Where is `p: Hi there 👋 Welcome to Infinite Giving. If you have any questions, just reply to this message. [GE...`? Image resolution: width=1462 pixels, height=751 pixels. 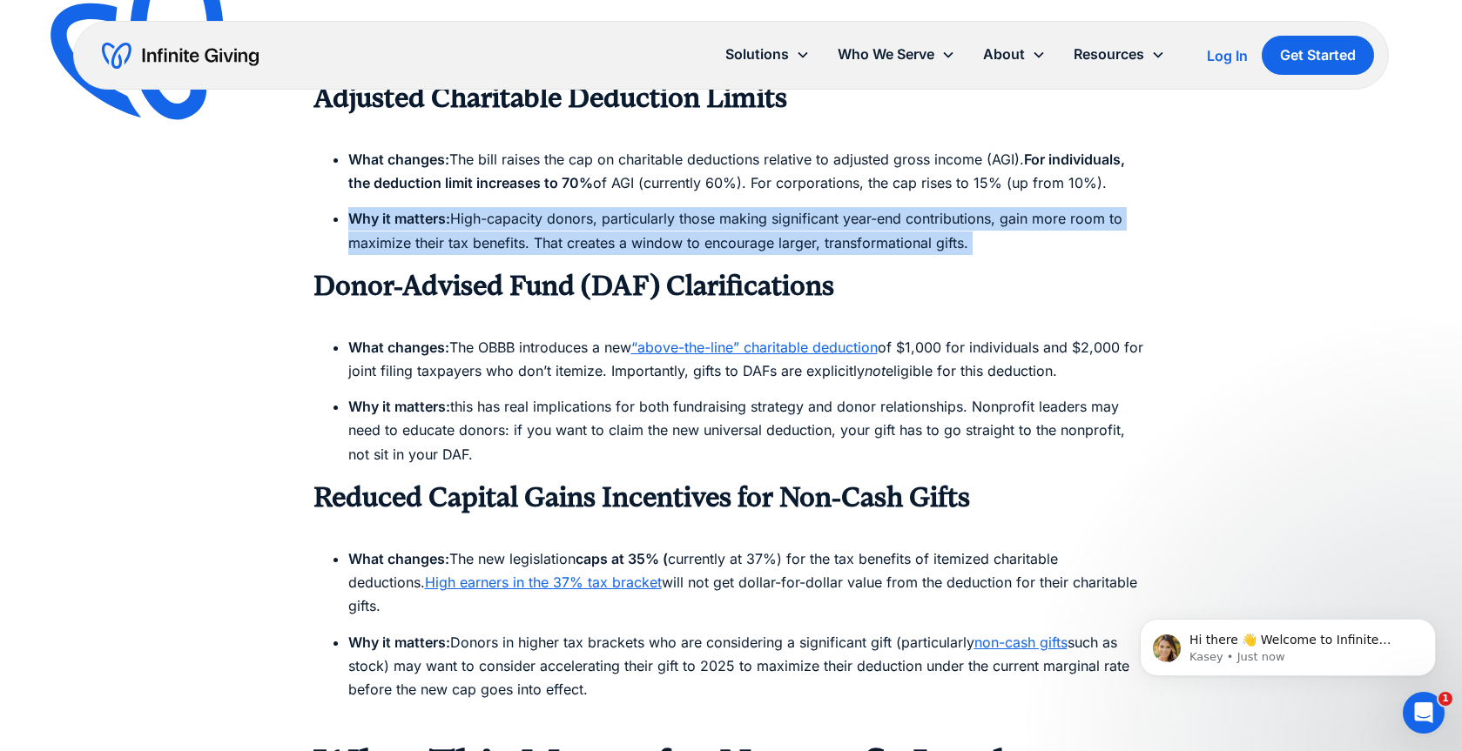
p: Hi there 👋 Welcome to Infinite Giving. If you have any questions, just reply to this message. [GE... is located at coordinates (188, 58).